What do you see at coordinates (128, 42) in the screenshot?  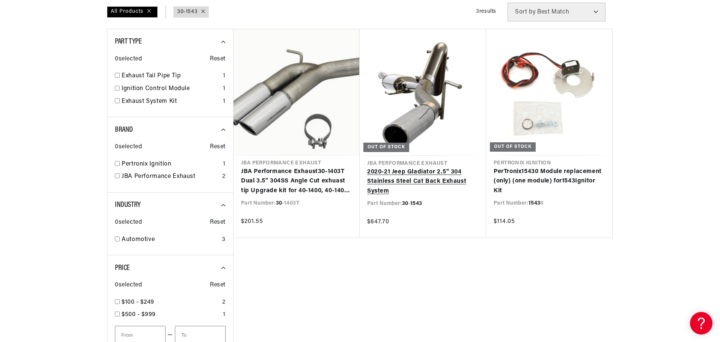 I see `span: Part Type` at bounding box center [128, 42].